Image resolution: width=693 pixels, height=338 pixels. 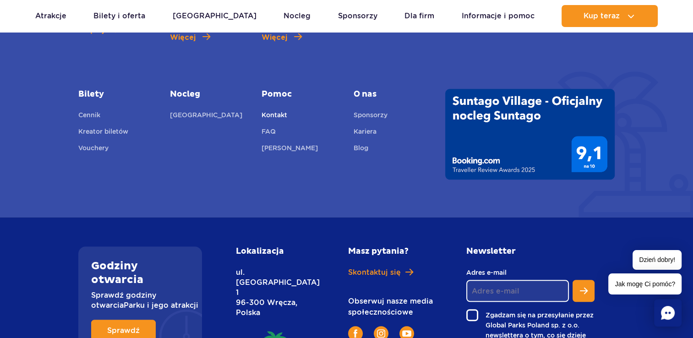 What do you see at coordinates (300, 94) in the screenshot?
I see `a: Pomoc` at bounding box center [300, 94].